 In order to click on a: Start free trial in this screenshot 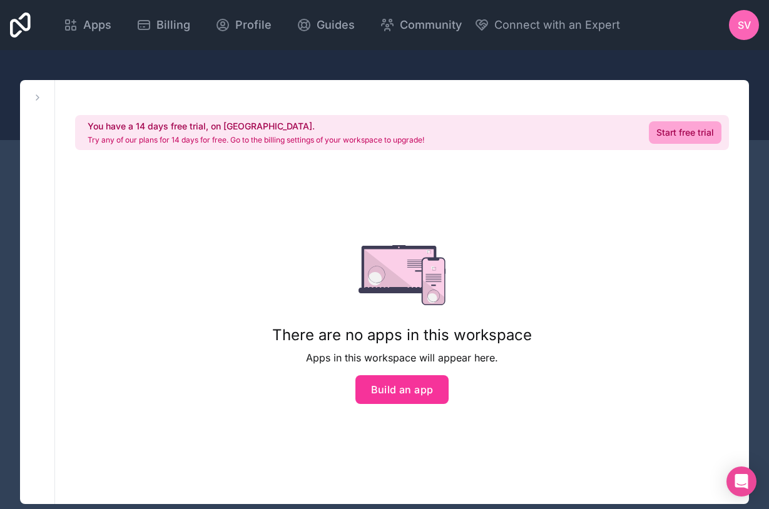, I will do `click(685, 133)`.